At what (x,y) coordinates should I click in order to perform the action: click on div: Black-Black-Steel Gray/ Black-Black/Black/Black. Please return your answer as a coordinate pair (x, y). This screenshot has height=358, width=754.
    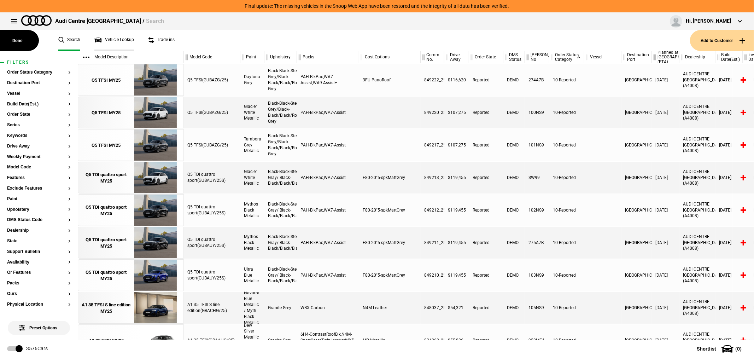
    Looking at the image, I should click on (281, 210).